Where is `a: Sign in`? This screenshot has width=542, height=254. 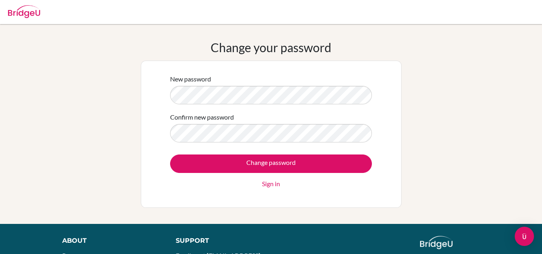 a: Sign in is located at coordinates (271, 184).